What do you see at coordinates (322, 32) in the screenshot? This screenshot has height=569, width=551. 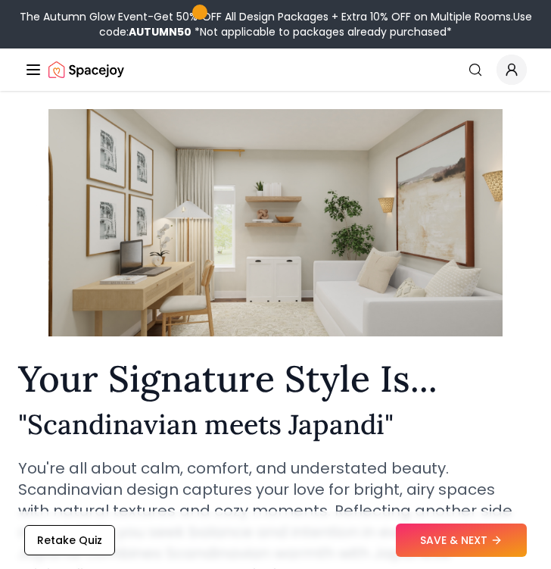 I see `span: *Not applicable to packages already purchased*` at bounding box center [322, 32].